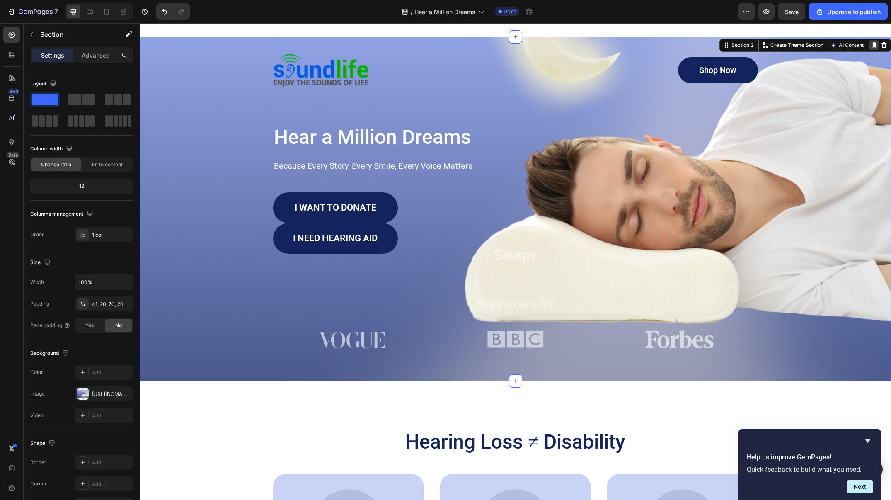 Image resolution: width=891 pixels, height=500 pixels. Describe the element at coordinates (791, 12) in the screenshot. I see `span: Save` at that location.